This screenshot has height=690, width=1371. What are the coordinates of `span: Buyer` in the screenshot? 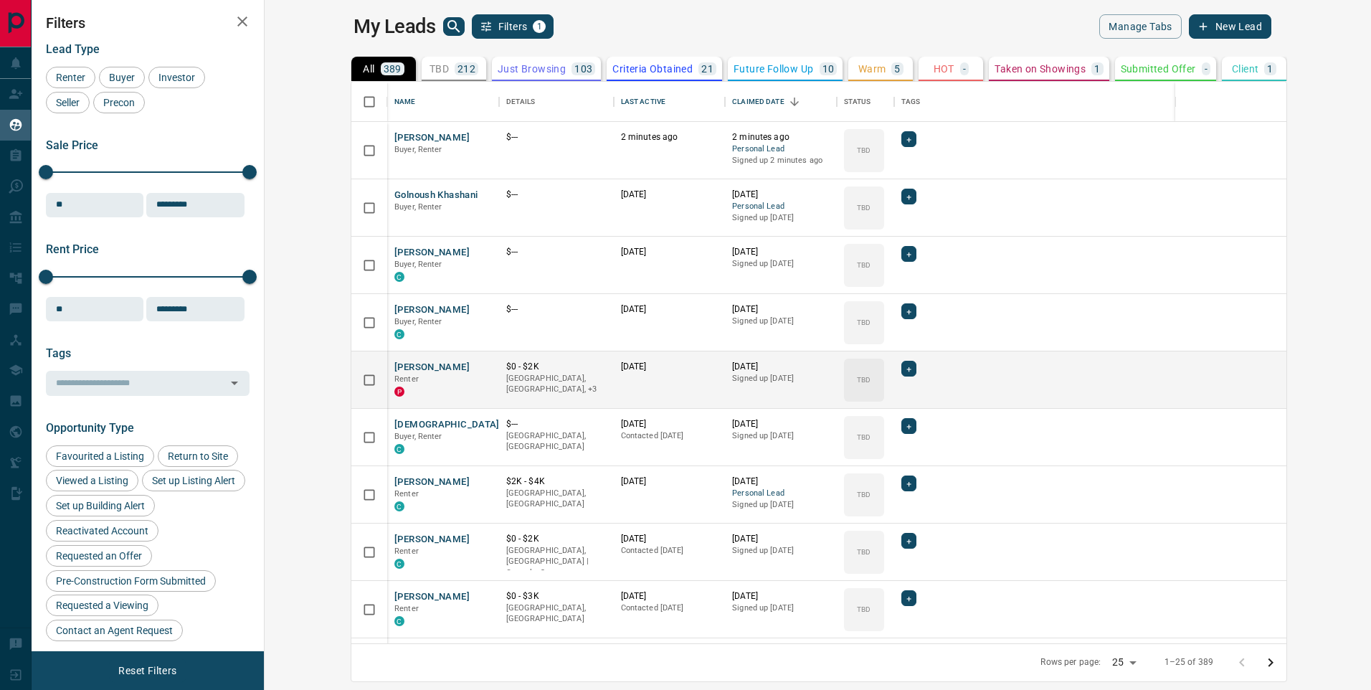 It's located at (122, 77).